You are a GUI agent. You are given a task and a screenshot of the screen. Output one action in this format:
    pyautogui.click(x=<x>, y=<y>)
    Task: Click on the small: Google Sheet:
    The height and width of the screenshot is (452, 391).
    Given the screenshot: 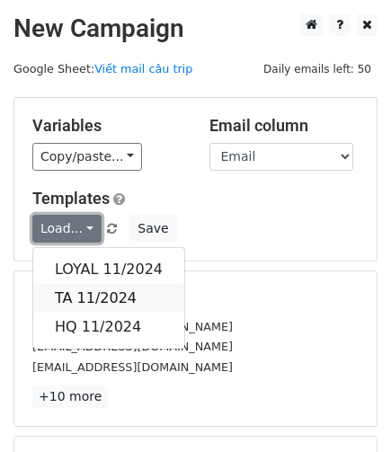 What is the action you would take?
    pyautogui.click(x=102, y=68)
    